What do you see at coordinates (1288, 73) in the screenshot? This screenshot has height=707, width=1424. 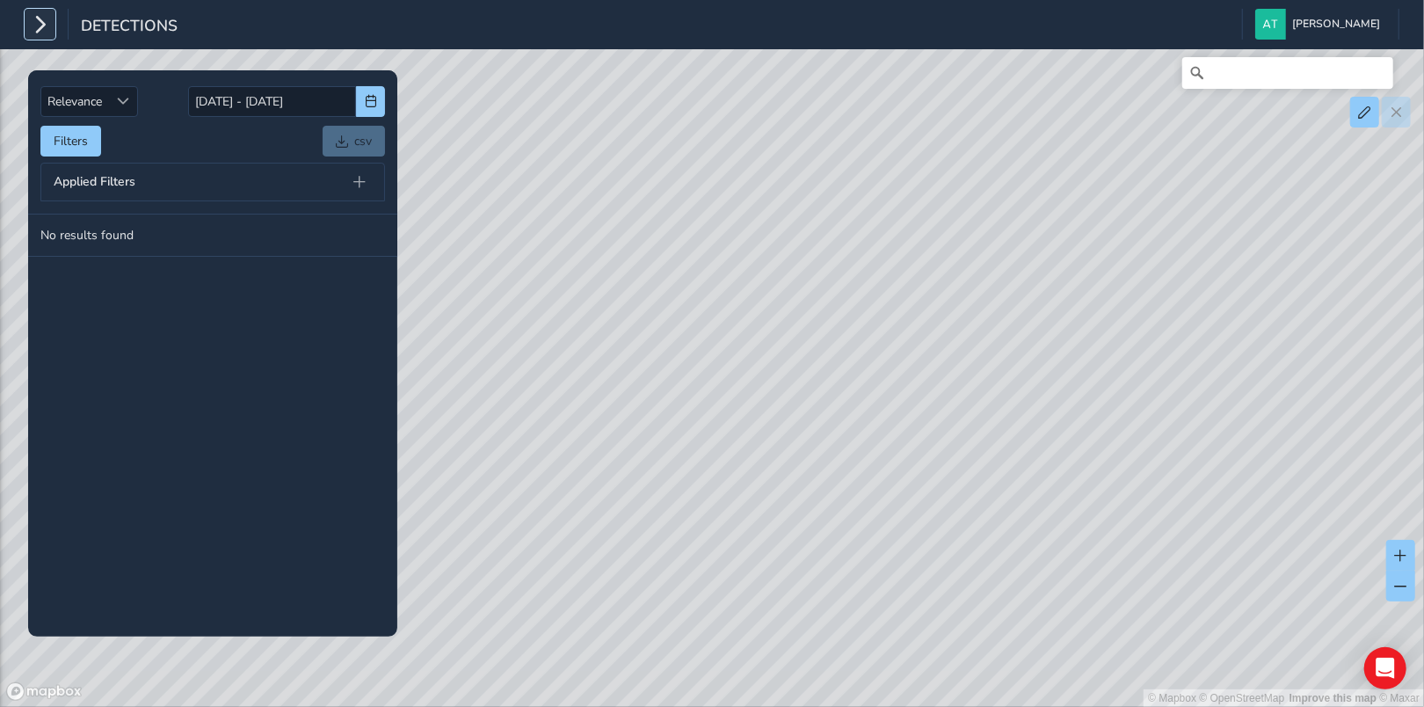 I see `input: Search` at bounding box center [1288, 73].